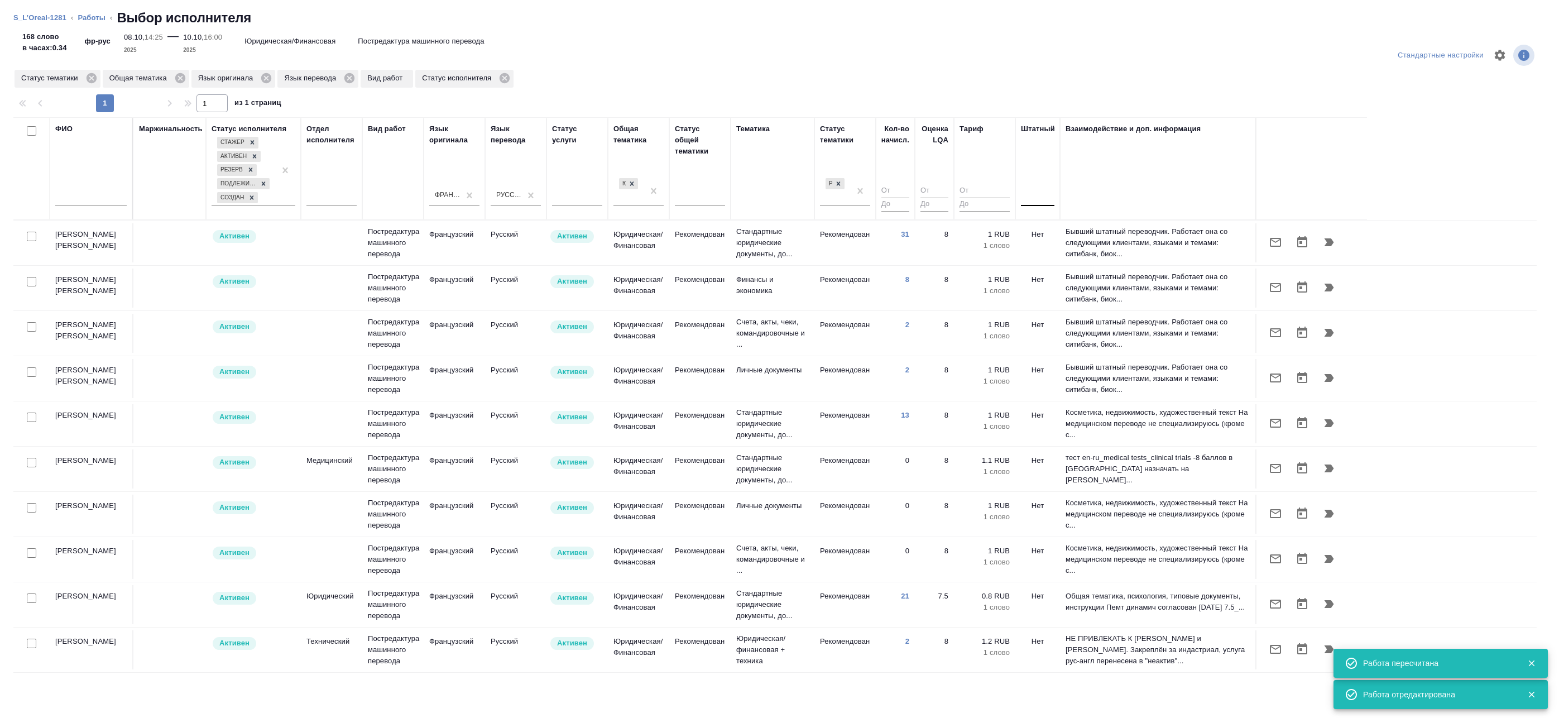 This screenshot has height=718, width=1559. I want to click on p: 1.1 RUB, so click(984, 460).